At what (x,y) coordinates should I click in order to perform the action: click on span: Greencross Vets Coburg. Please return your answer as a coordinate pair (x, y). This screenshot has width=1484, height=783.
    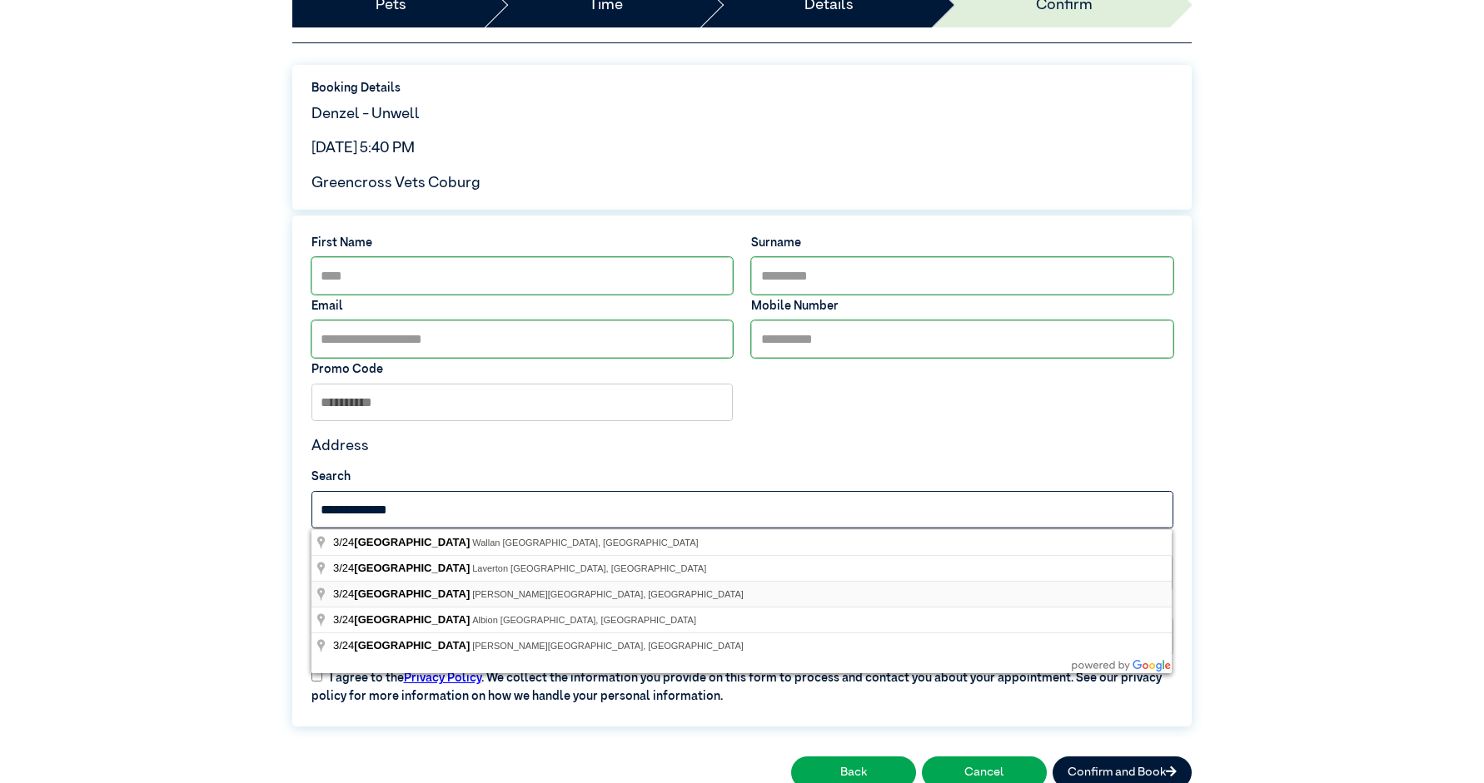
    Looking at the image, I should click on (395, 183).